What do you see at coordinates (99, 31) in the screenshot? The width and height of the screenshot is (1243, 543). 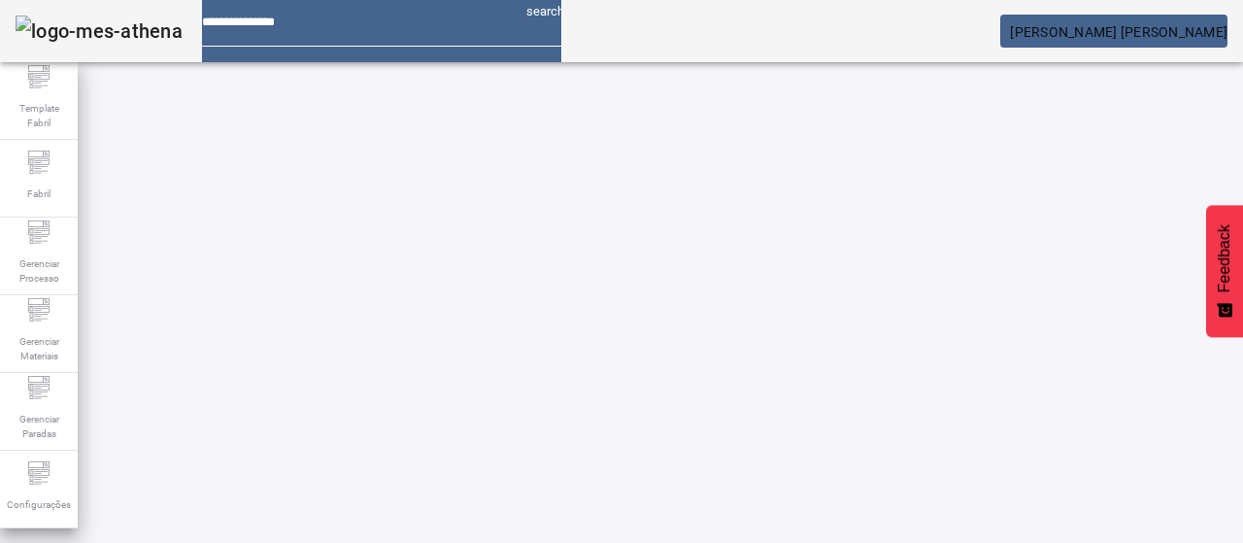 I see `img: logo-mes-athena` at bounding box center [99, 31].